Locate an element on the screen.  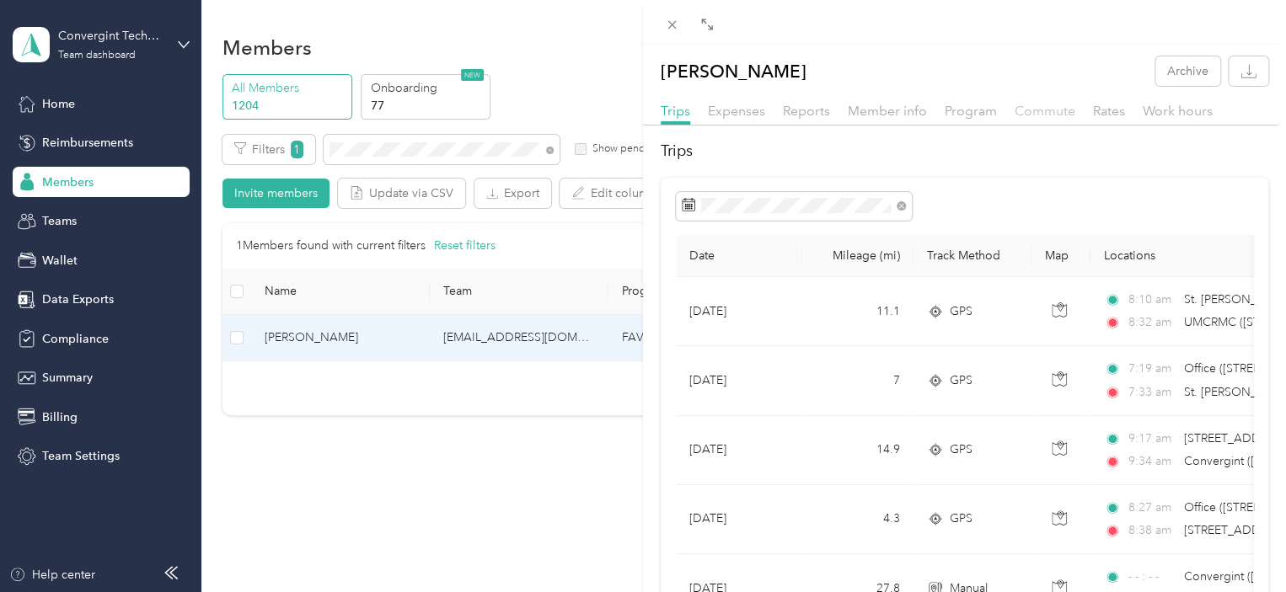
th: Mileage (mi) is located at coordinates (858, 256).